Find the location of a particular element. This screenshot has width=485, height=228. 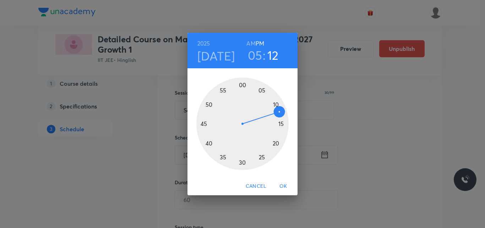

h6: 2025 is located at coordinates (204, 43).